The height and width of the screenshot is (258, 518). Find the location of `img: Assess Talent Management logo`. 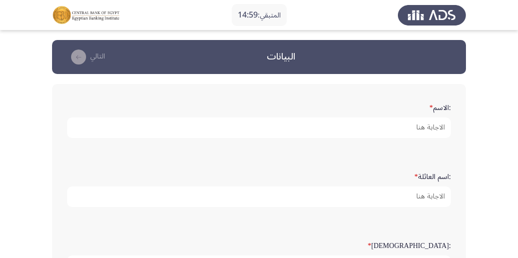

img: Assess Talent Management logo is located at coordinates (432, 15).